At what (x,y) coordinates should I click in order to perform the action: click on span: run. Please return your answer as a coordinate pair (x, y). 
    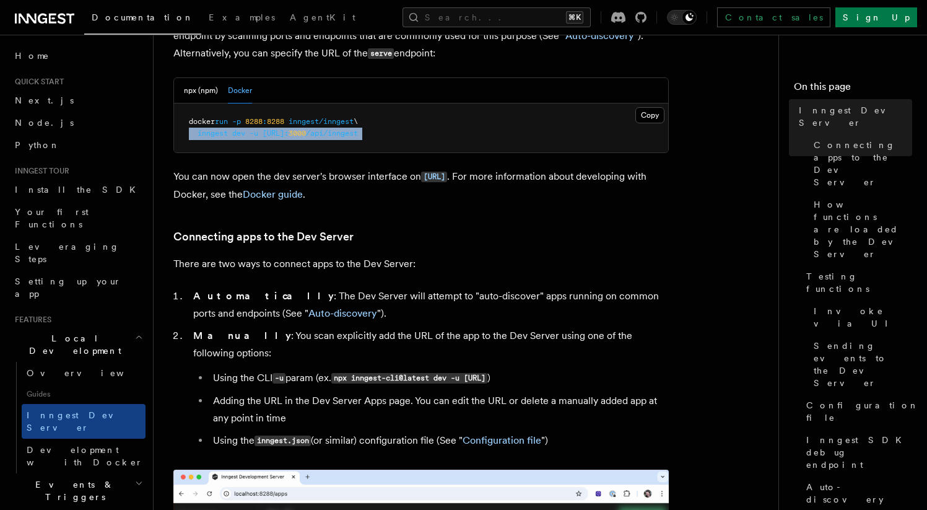
    Looking at the image, I should click on (221, 121).